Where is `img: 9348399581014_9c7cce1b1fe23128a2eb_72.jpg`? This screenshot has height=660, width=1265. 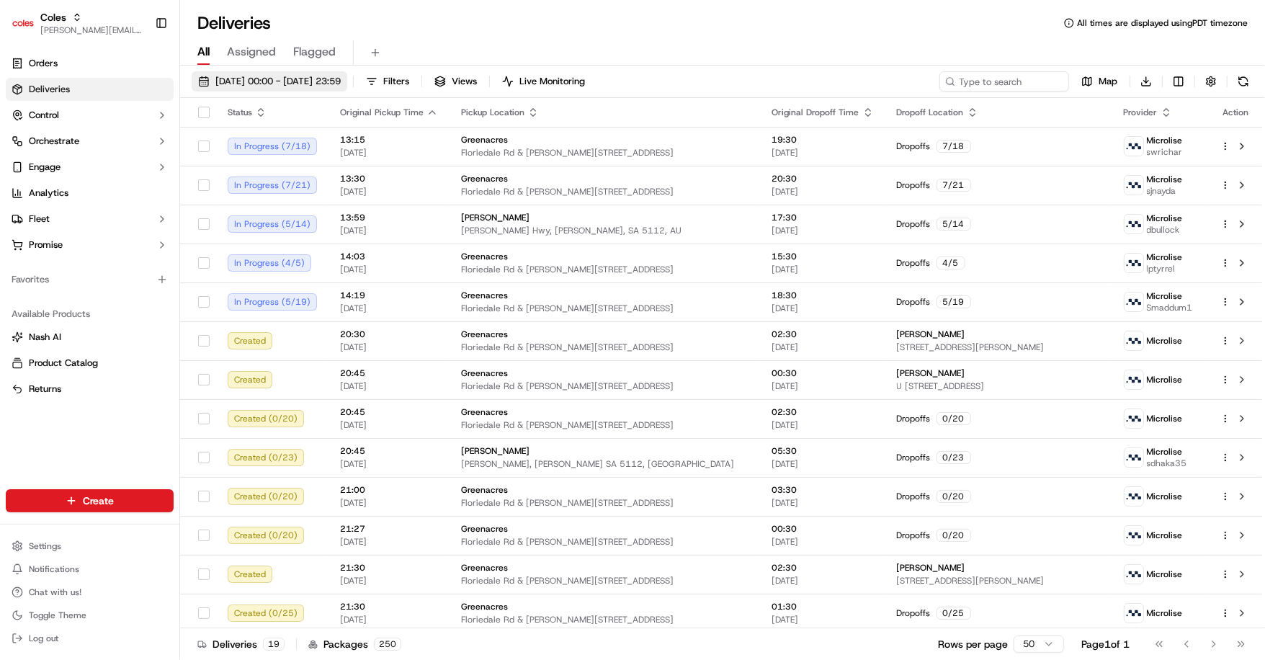 img: 9348399581014_9c7cce1b1fe23128a2eb_72.jpg is located at coordinates (43, 150).